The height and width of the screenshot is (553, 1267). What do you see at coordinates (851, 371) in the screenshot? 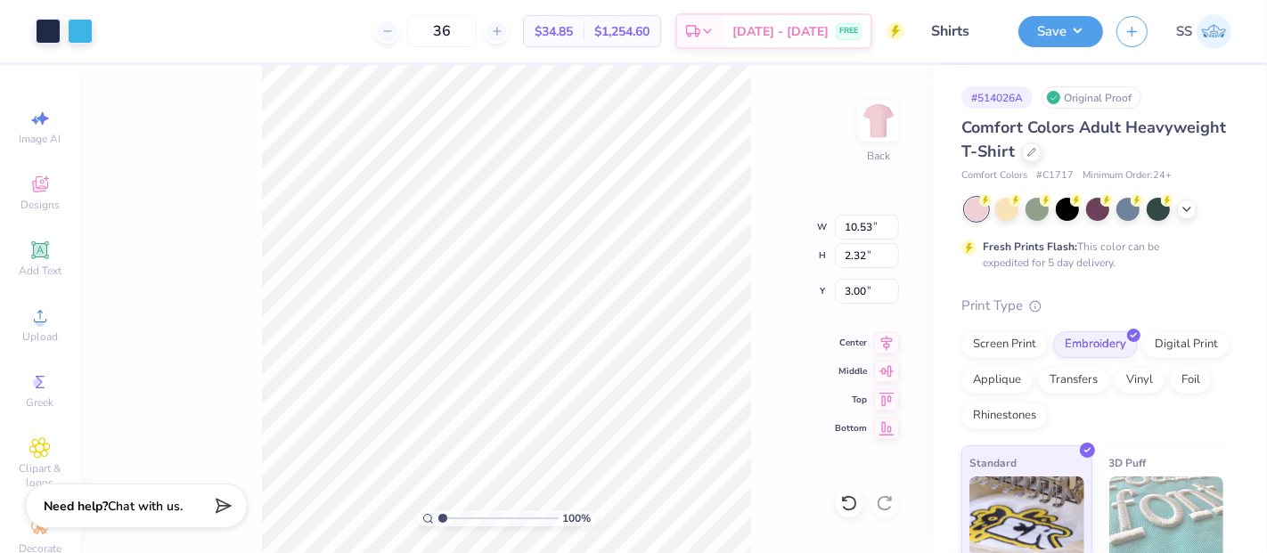
I see `span: Middle` at bounding box center [851, 371].